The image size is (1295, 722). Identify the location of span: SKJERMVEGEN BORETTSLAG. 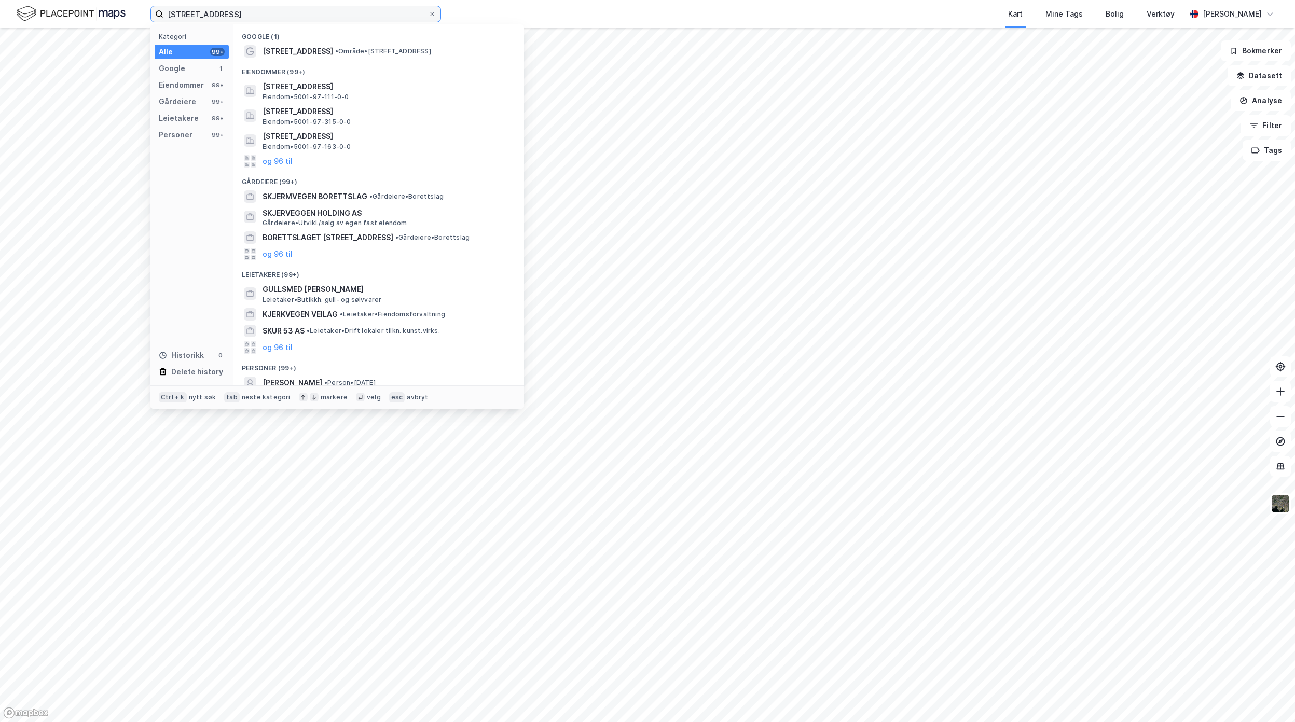
(315, 197).